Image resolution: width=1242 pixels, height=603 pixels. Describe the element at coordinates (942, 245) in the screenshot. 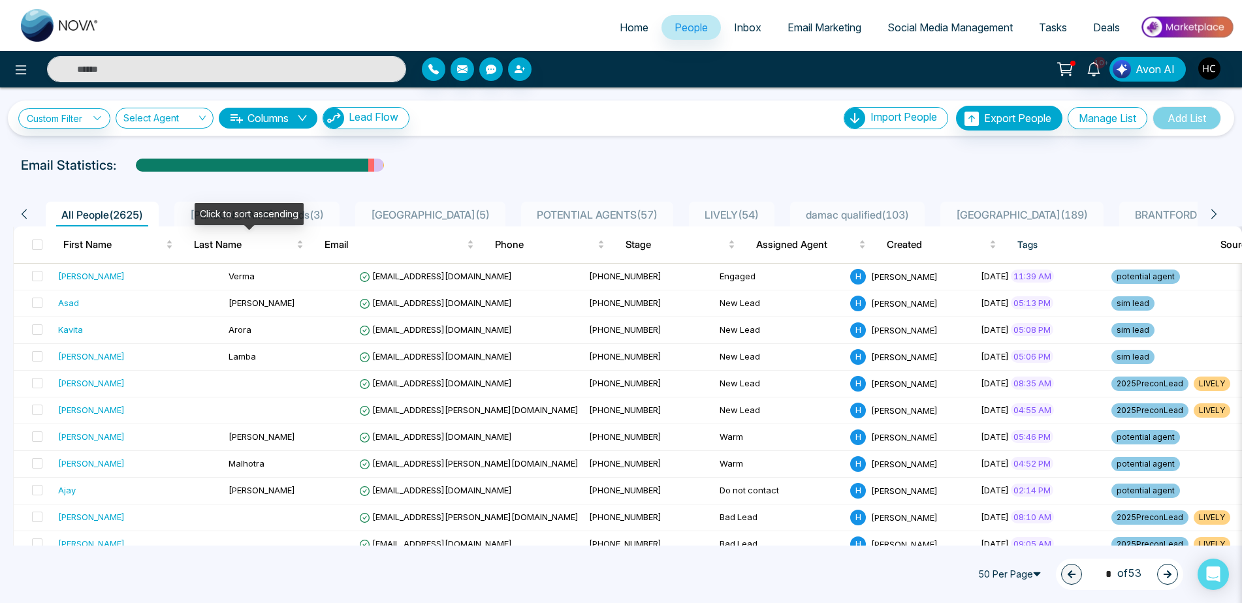

I see `th: Created` at that location.